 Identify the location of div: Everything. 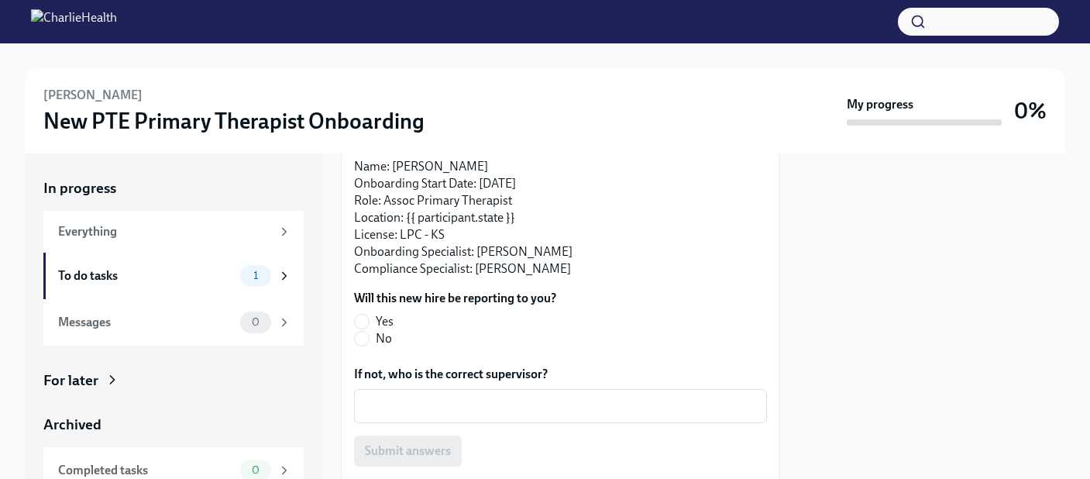
(164, 232).